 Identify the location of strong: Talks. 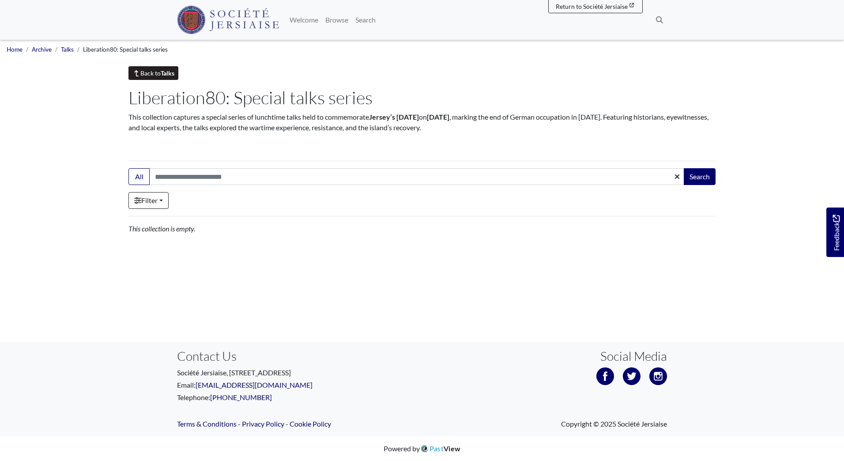
(167, 73).